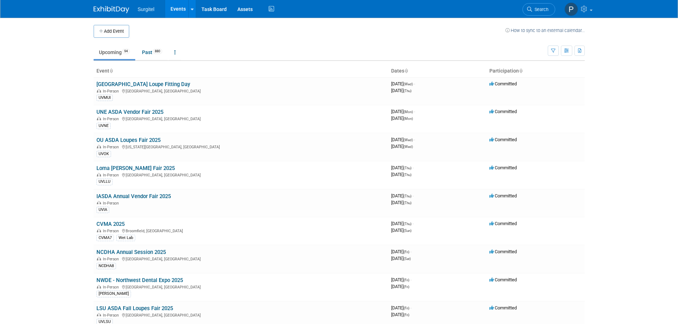 The width and height of the screenshot is (678, 324). What do you see at coordinates (105, 98) in the screenshot?
I see `div: UVMUI` at bounding box center [105, 98].